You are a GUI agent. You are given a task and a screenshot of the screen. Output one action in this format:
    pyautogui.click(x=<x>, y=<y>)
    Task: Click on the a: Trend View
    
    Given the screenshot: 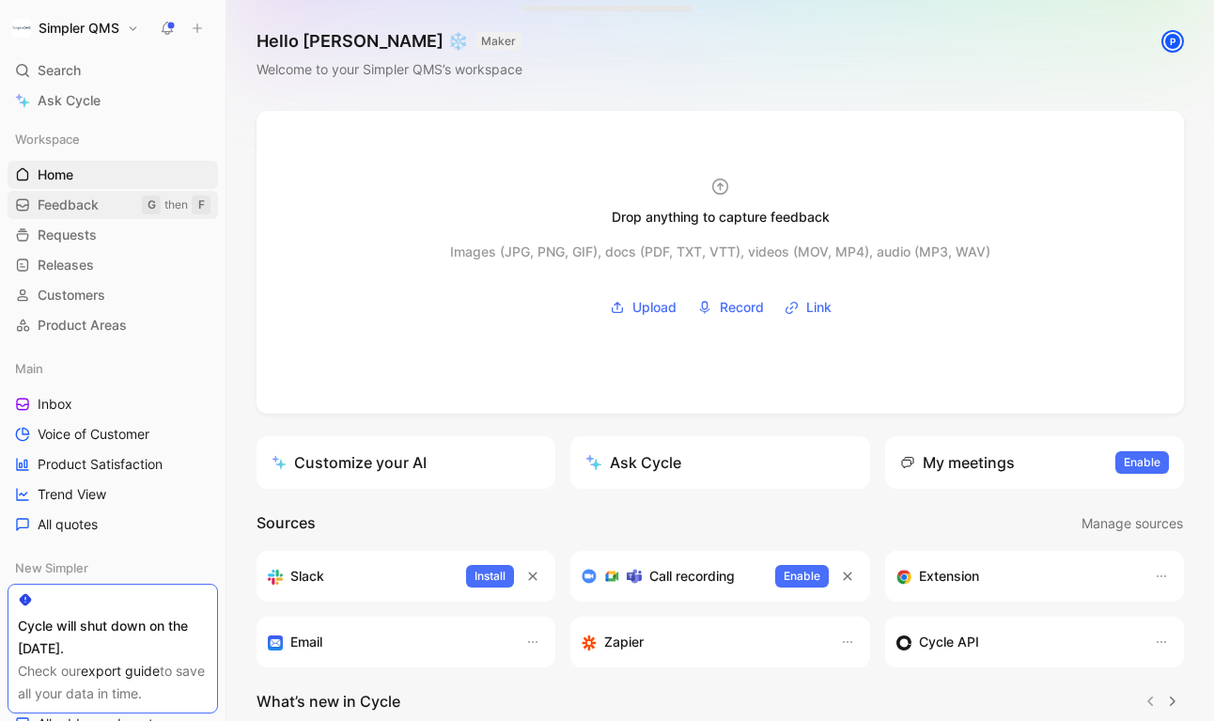 What is the action you would take?
    pyautogui.click(x=113, y=494)
    